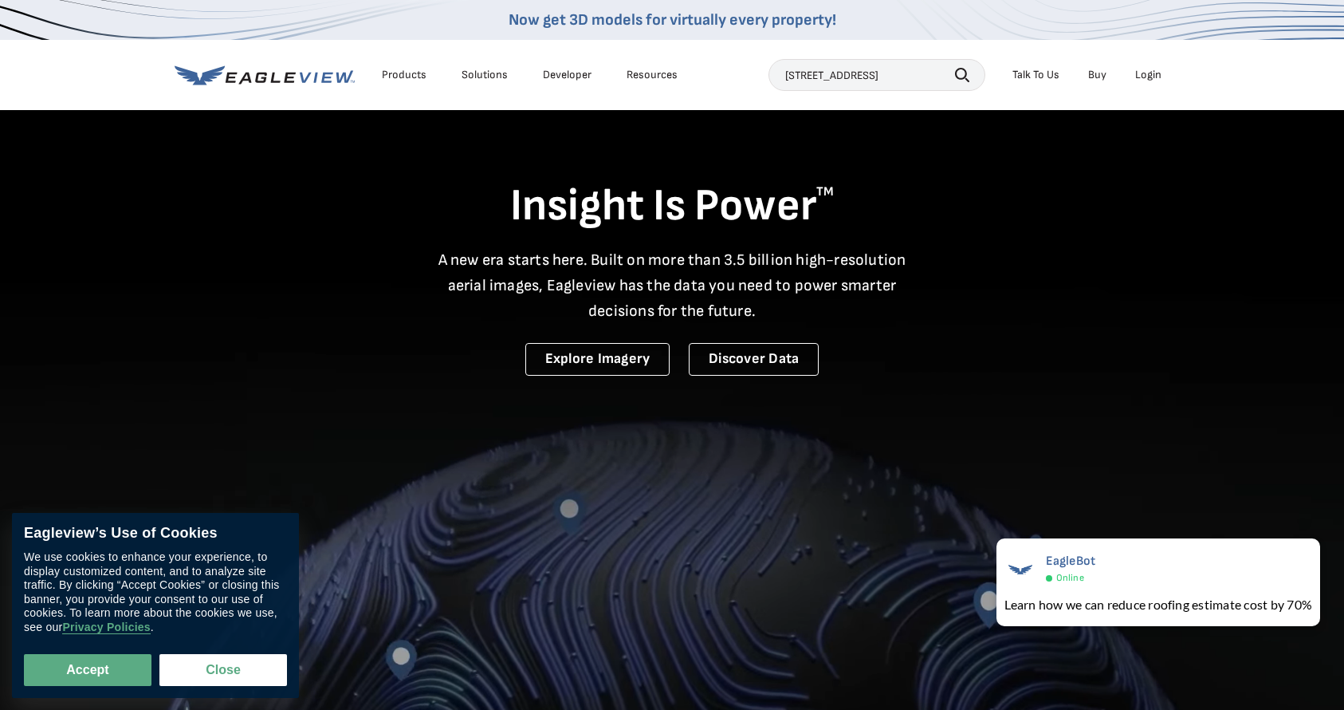 Image resolution: width=1344 pixels, height=710 pixels. I want to click on span: Online, so click(1070, 577).